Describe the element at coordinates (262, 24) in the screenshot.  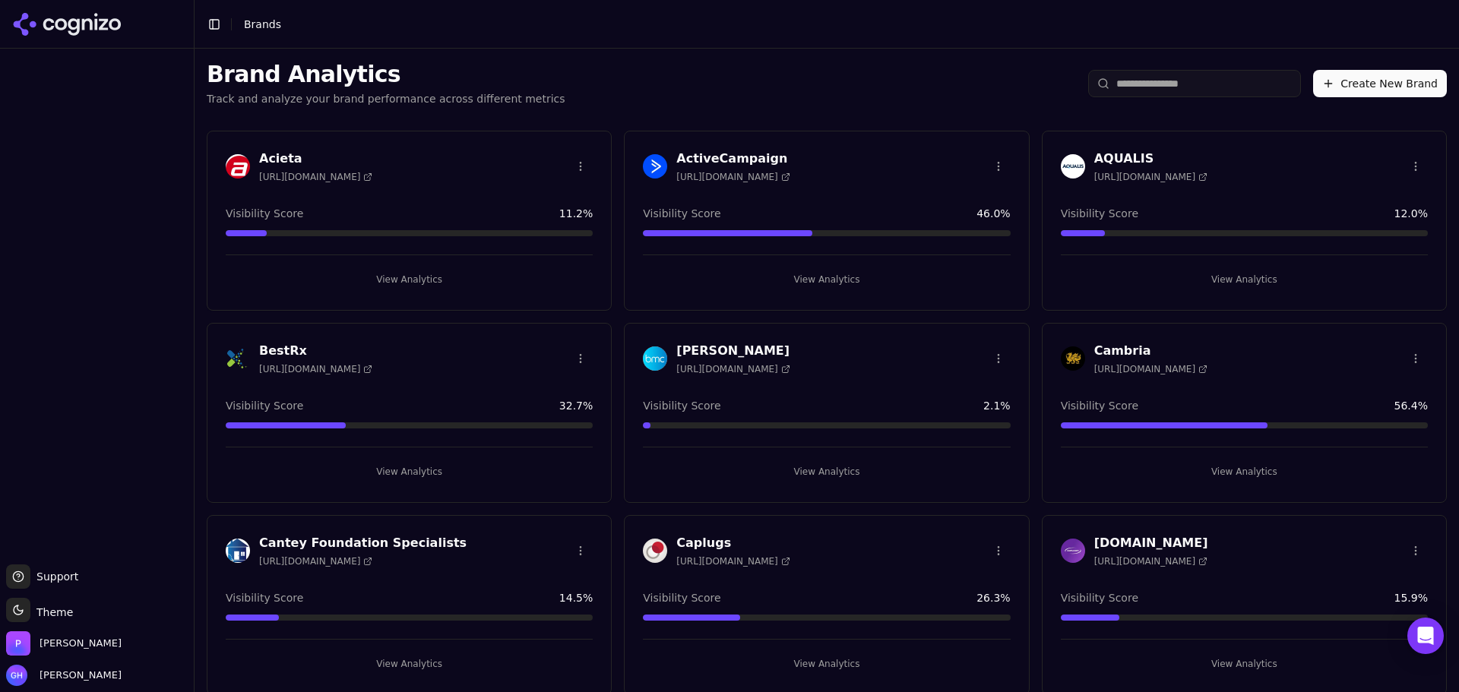
I see `nav: breadcrumb` at that location.